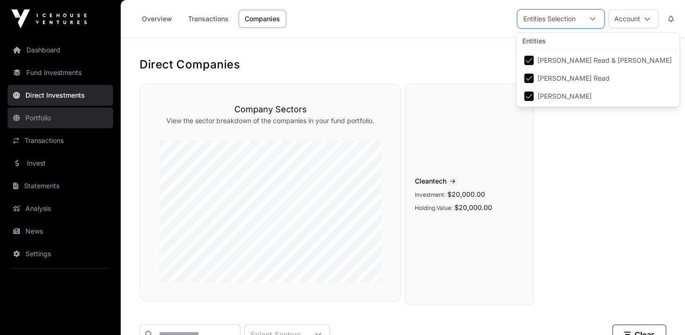 The height and width of the screenshot is (335, 685). Describe the element at coordinates (60, 118) in the screenshot. I see `a: Portfolio` at that location.